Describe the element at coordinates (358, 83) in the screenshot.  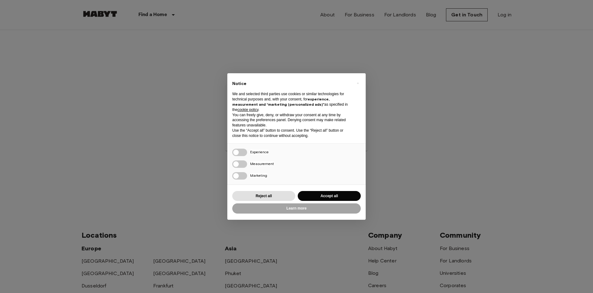
I see `button: Close this notice` at that location.